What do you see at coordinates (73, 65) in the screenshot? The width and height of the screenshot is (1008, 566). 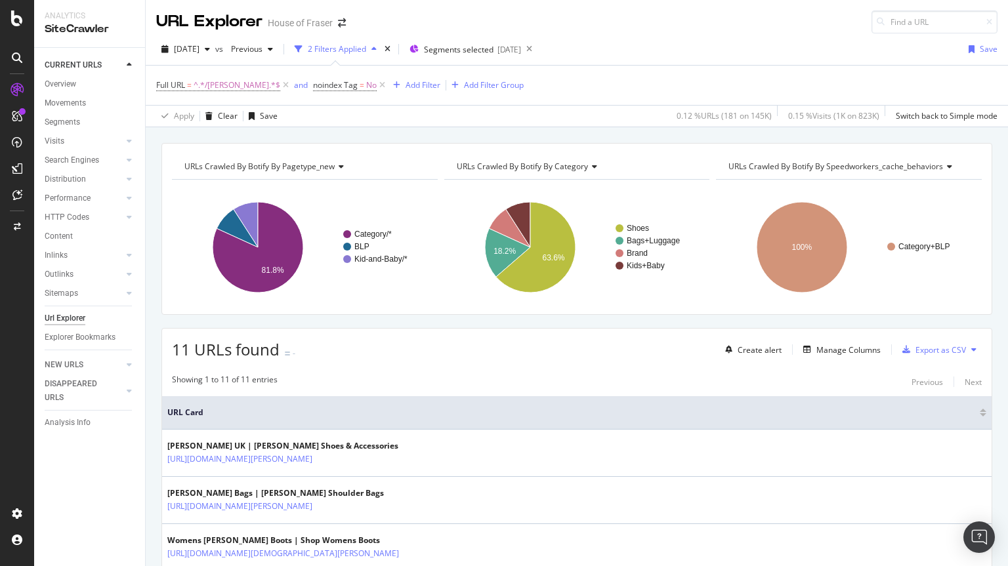 I see `div: CURRENT URLS` at bounding box center [73, 65].